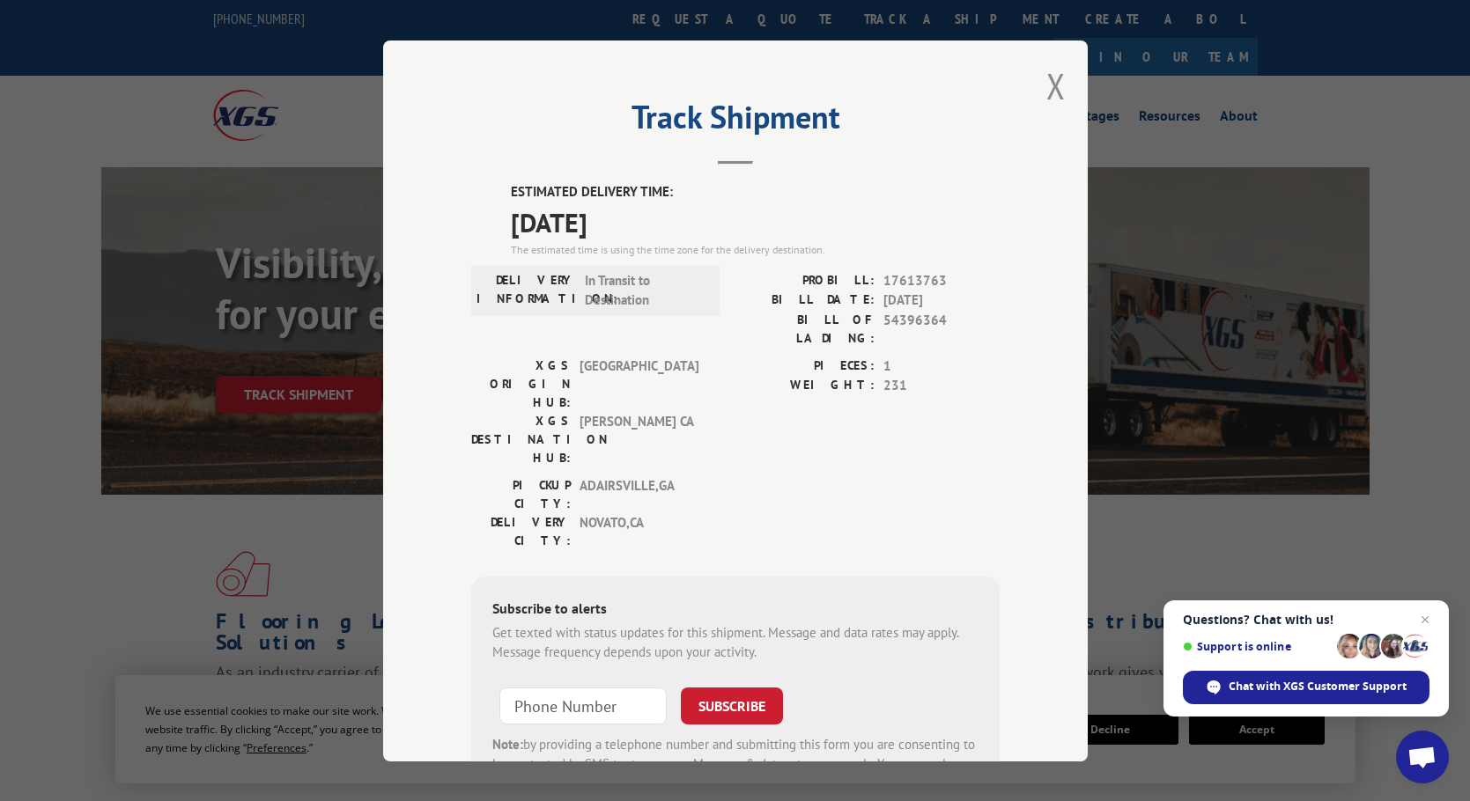 The image size is (1470, 801). I want to click on div: Get texted with status updates for this shipment. Message and data rates may apply. Message frequ..., so click(735, 642).